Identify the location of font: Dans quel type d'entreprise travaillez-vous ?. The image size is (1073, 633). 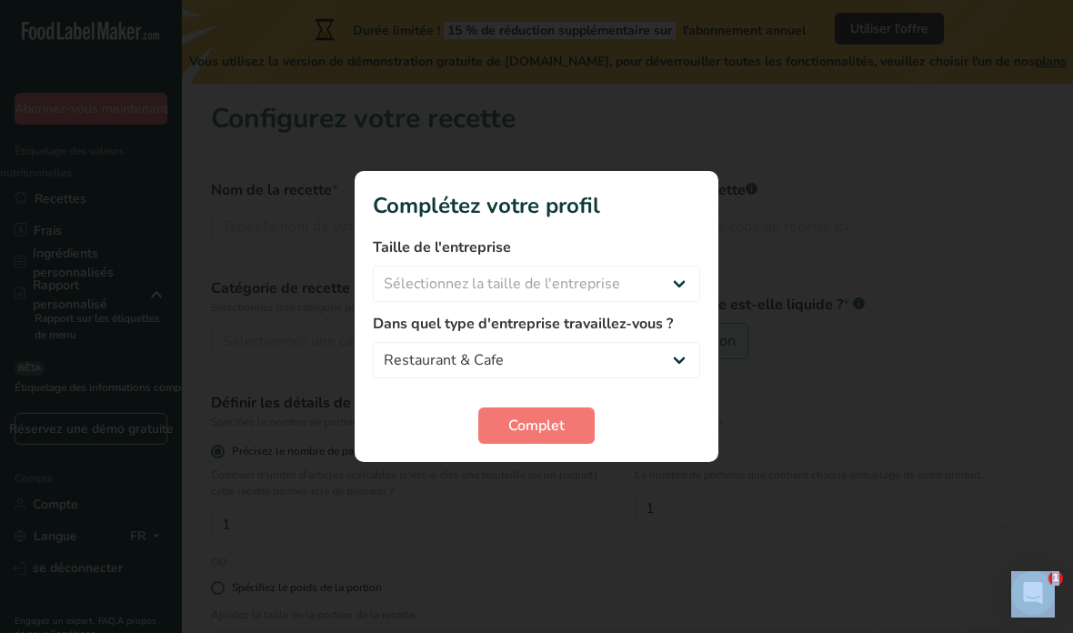
(523, 324).